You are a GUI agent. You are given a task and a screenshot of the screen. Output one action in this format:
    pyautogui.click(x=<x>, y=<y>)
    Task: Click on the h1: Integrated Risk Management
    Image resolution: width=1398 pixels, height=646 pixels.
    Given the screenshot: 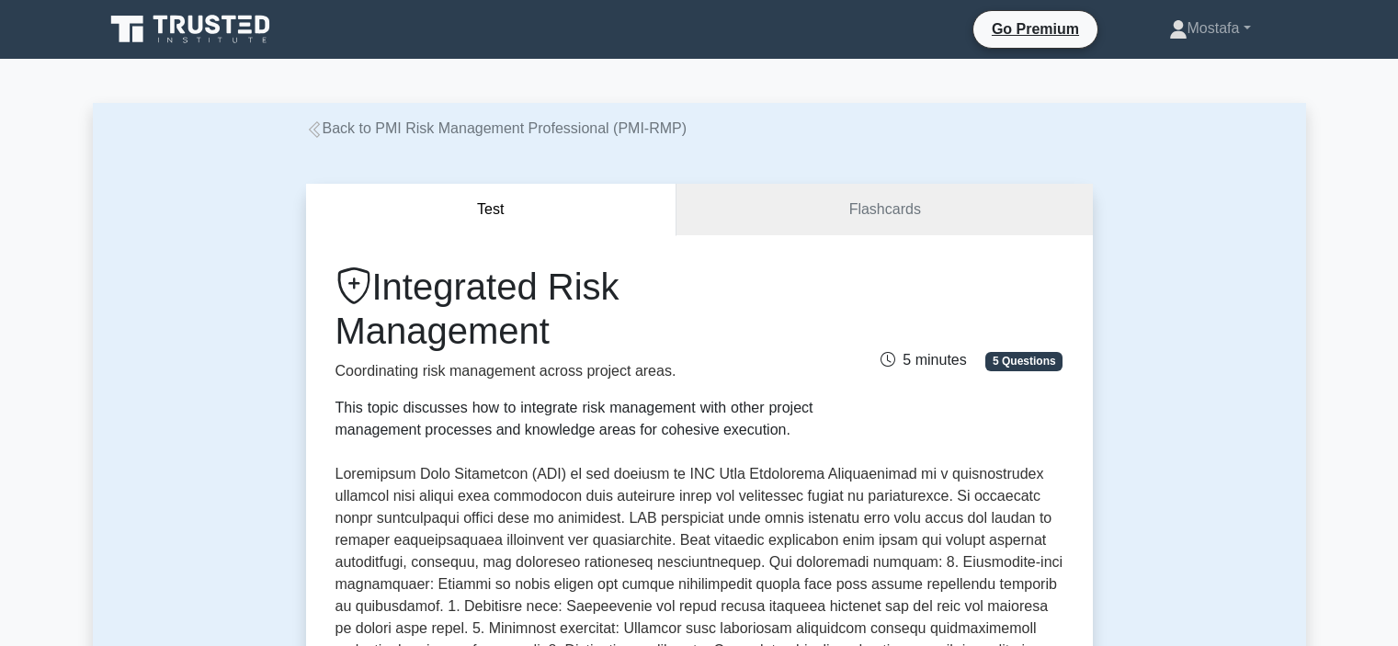 What is the action you would take?
    pyautogui.click(x=575, y=309)
    